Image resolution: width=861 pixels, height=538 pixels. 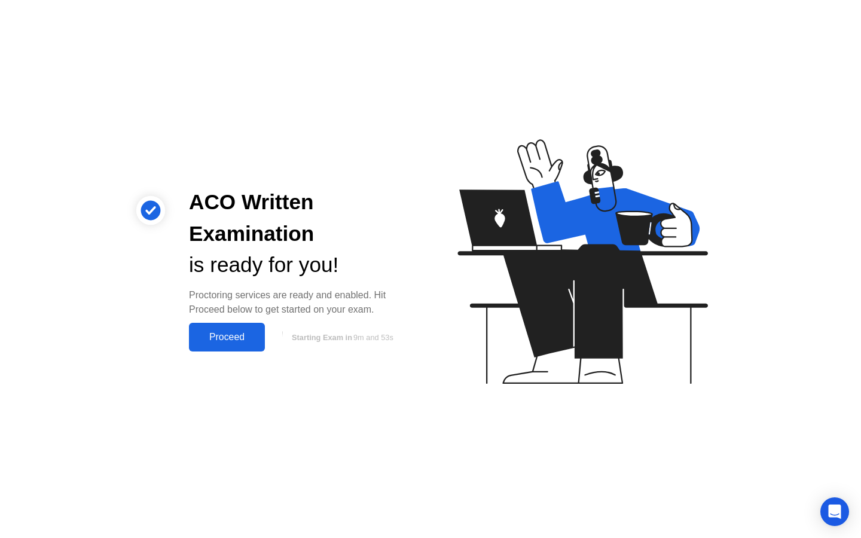 I want to click on div: Open Intercom Messenger, so click(x=835, y=512).